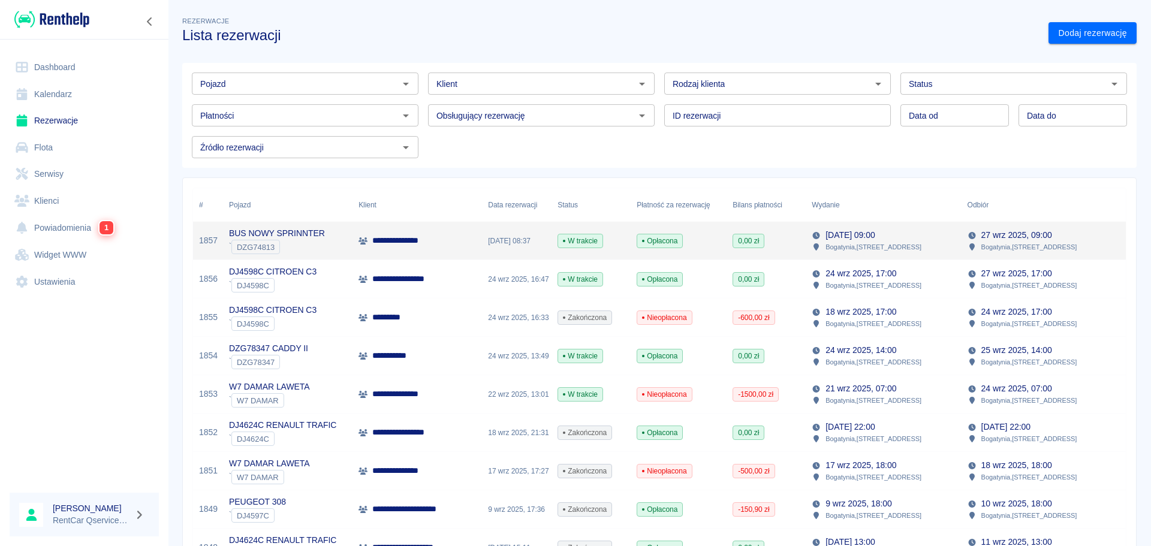 This screenshot has width=1151, height=546. What do you see at coordinates (754, 318) in the screenshot?
I see `span: -600,00 zł` at bounding box center [754, 318].